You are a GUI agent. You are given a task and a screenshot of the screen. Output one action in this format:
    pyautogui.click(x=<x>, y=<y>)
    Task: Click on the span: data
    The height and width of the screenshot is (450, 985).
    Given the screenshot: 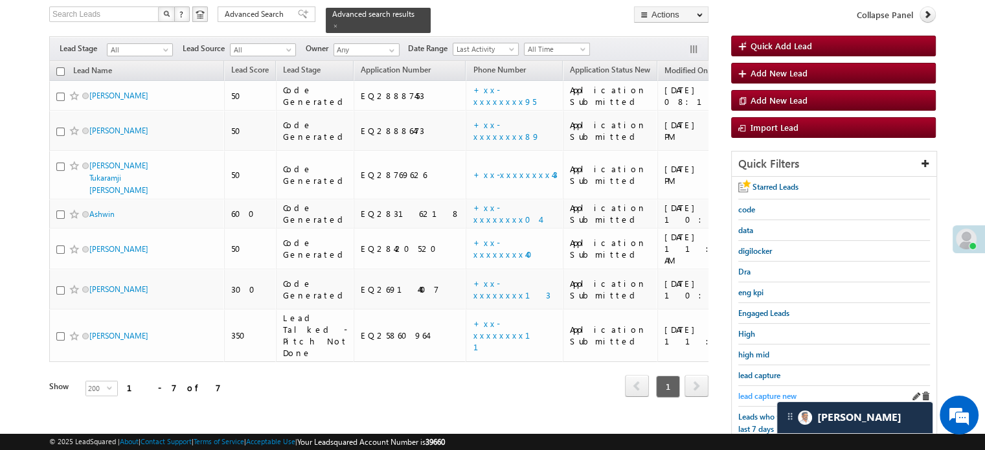 What is the action you would take?
    pyautogui.click(x=745, y=230)
    